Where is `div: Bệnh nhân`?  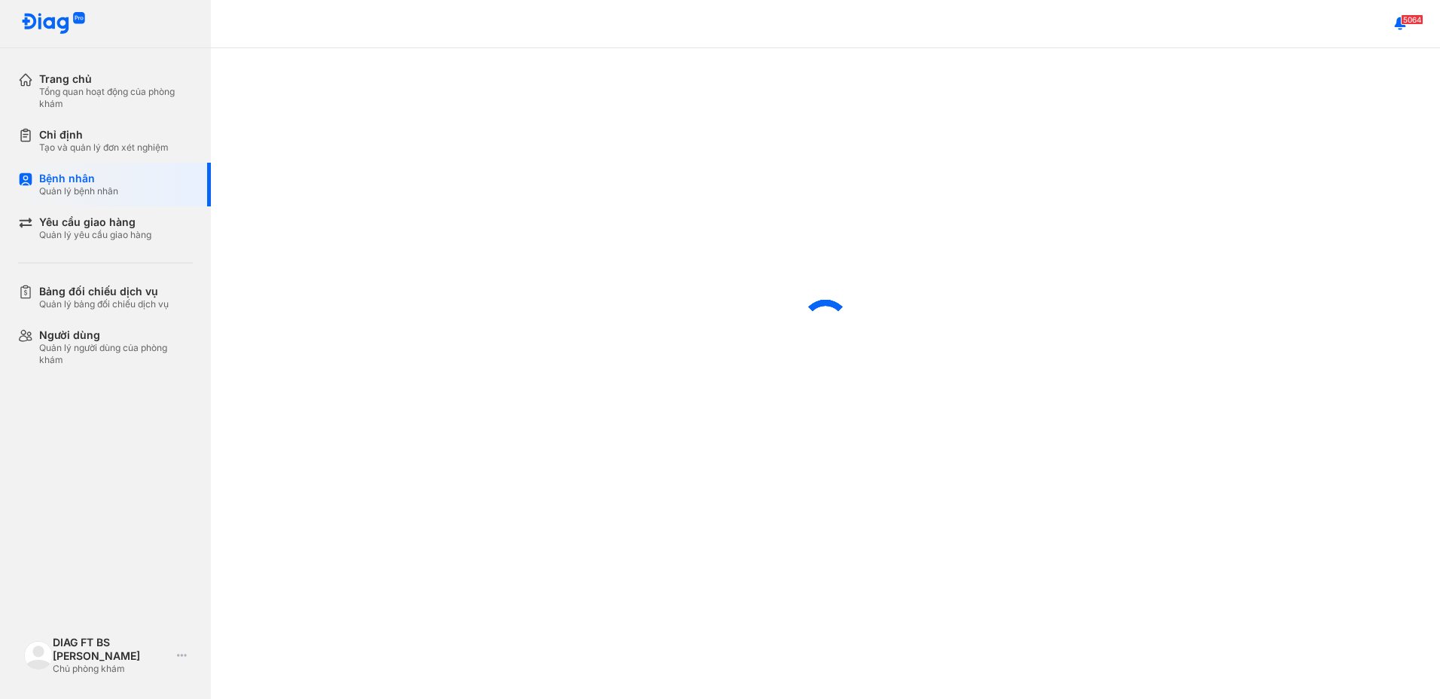
div: Bệnh nhân is located at coordinates (78, 178).